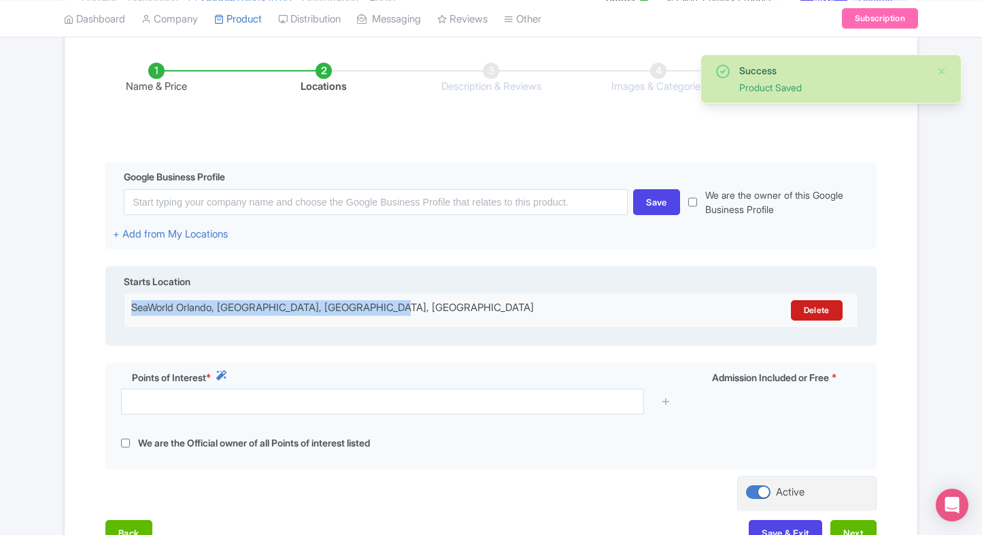 Image resolution: width=982 pixels, height=535 pixels. Describe the element at coordinates (491, 78) in the screenshot. I see `li: Description & Reviews` at that location.